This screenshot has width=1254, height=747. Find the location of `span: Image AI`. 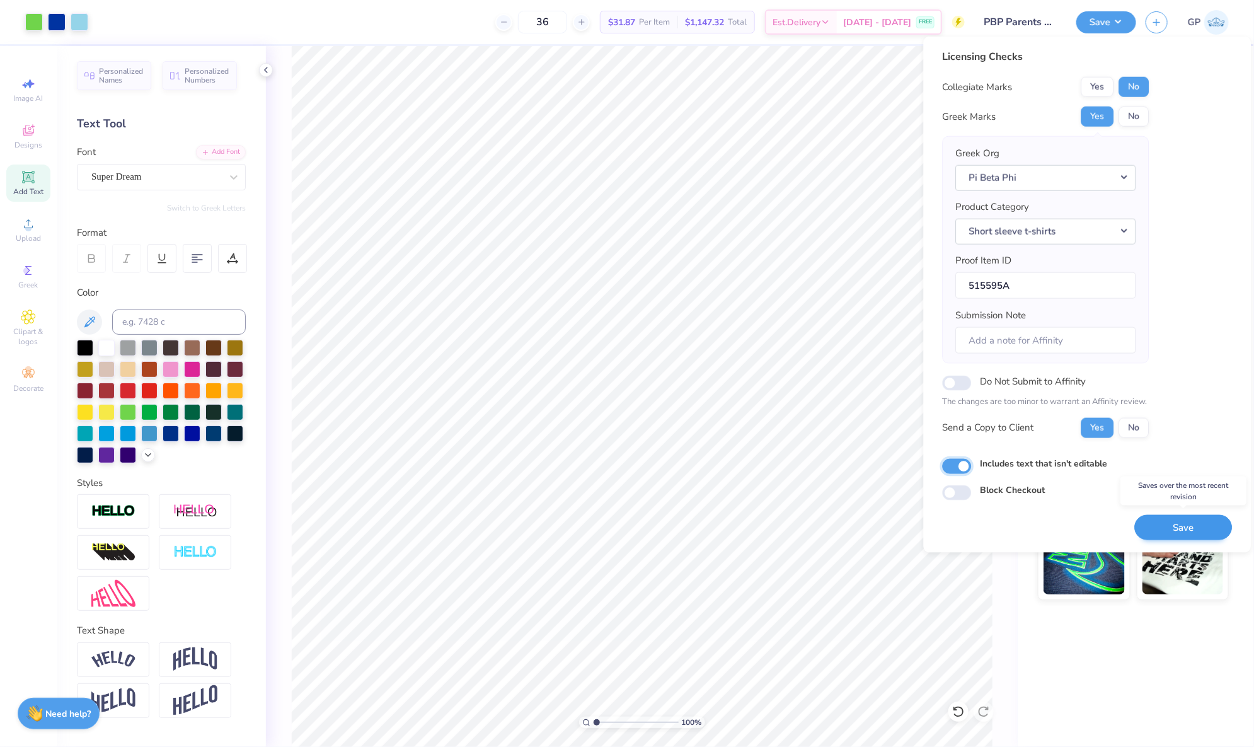

span: Image AI is located at coordinates (28, 98).